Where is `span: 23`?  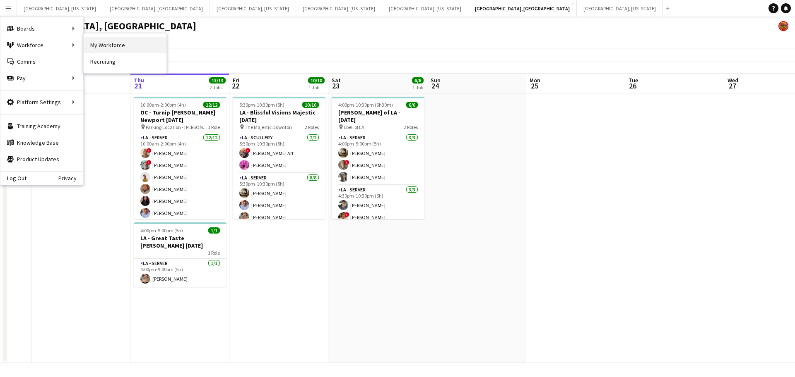
span: 23 is located at coordinates (335, 86).